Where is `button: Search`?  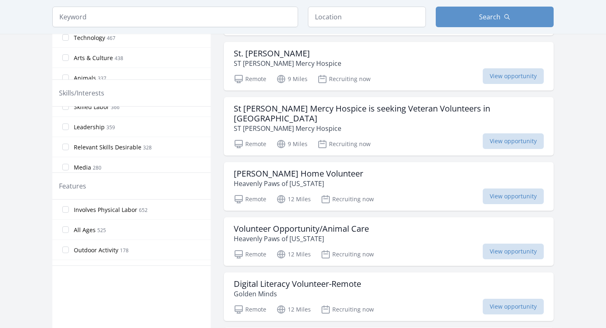
button: Search is located at coordinates (494, 17).